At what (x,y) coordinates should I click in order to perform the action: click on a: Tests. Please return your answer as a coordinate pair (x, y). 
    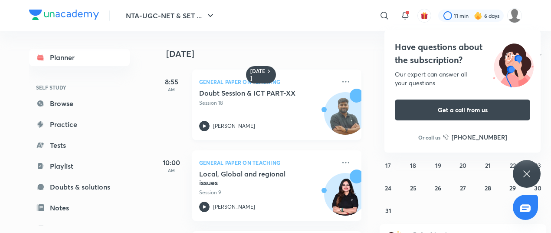
    Looking at the image, I should click on (79, 145).